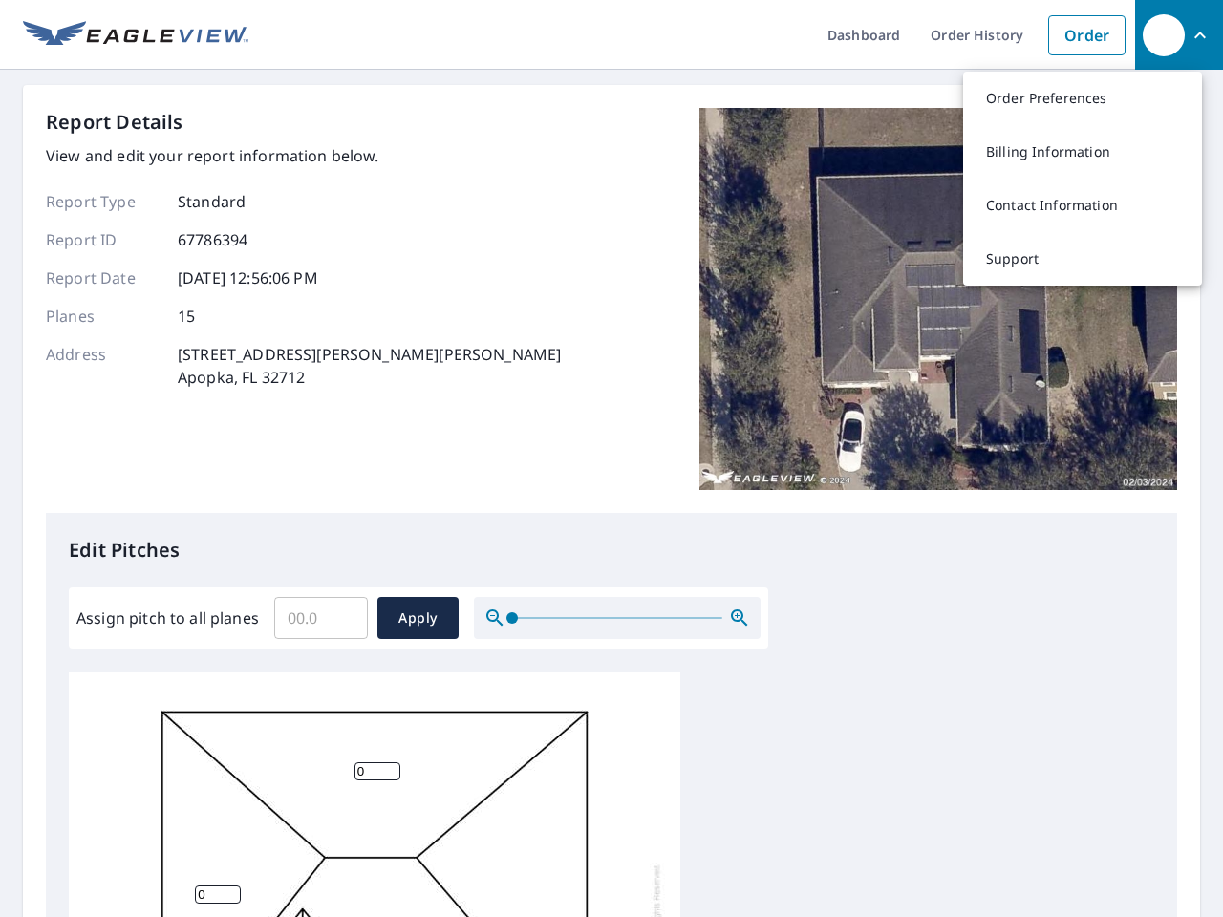 The image size is (1223, 917). I want to click on img: Top image, so click(938, 299).